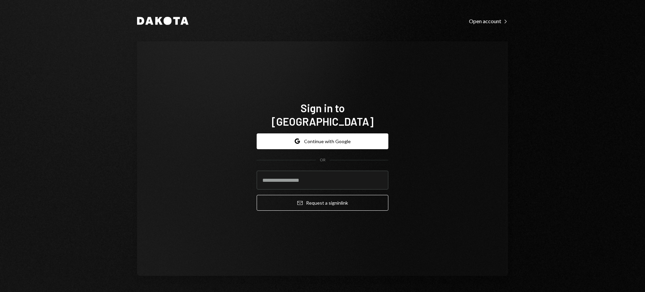  What do you see at coordinates (322, 141) in the screenshot?
I see `button: Continue with Google` at bounding box center [322, 141].